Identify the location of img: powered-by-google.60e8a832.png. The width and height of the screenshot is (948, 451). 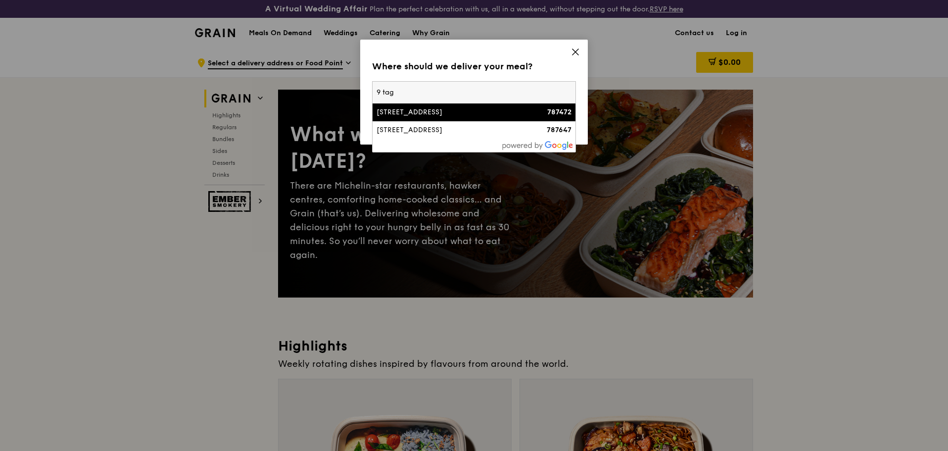
(538, 146).